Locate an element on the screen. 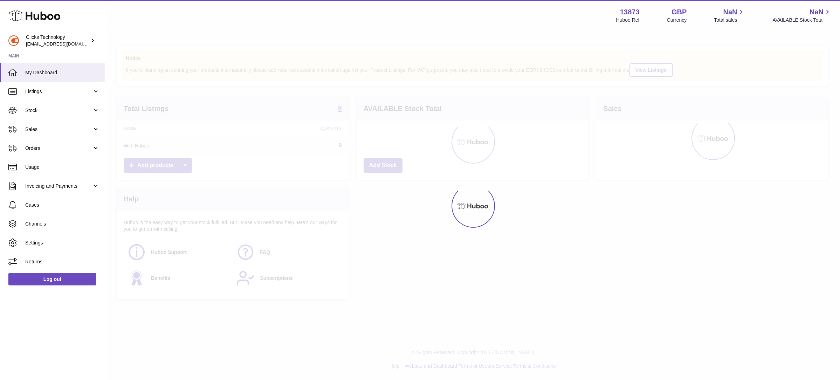 This screenshot has height=380, width=840. span: Returns is located at coordinates (62, 262).